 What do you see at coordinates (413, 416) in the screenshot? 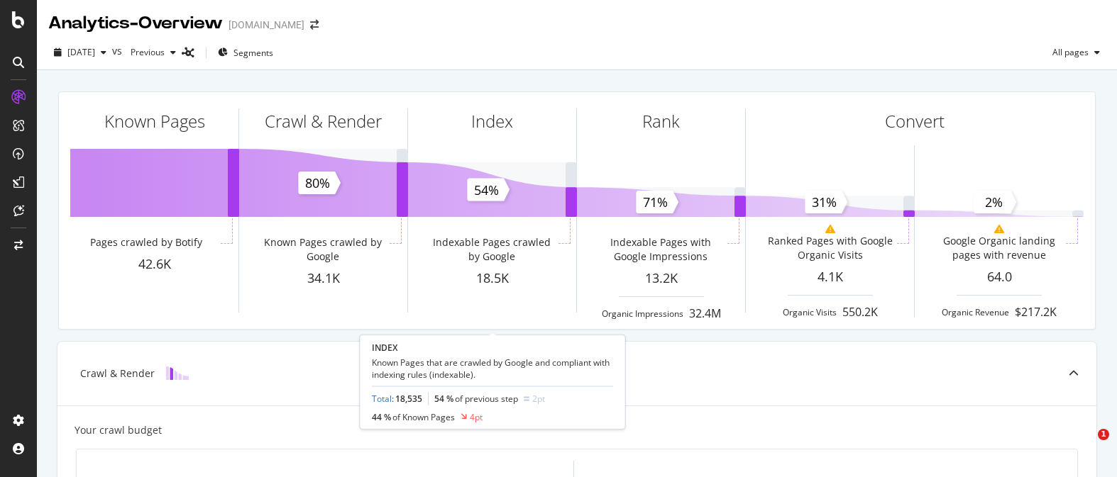
I see `div: 44 %` at bounding box center [413, 416].